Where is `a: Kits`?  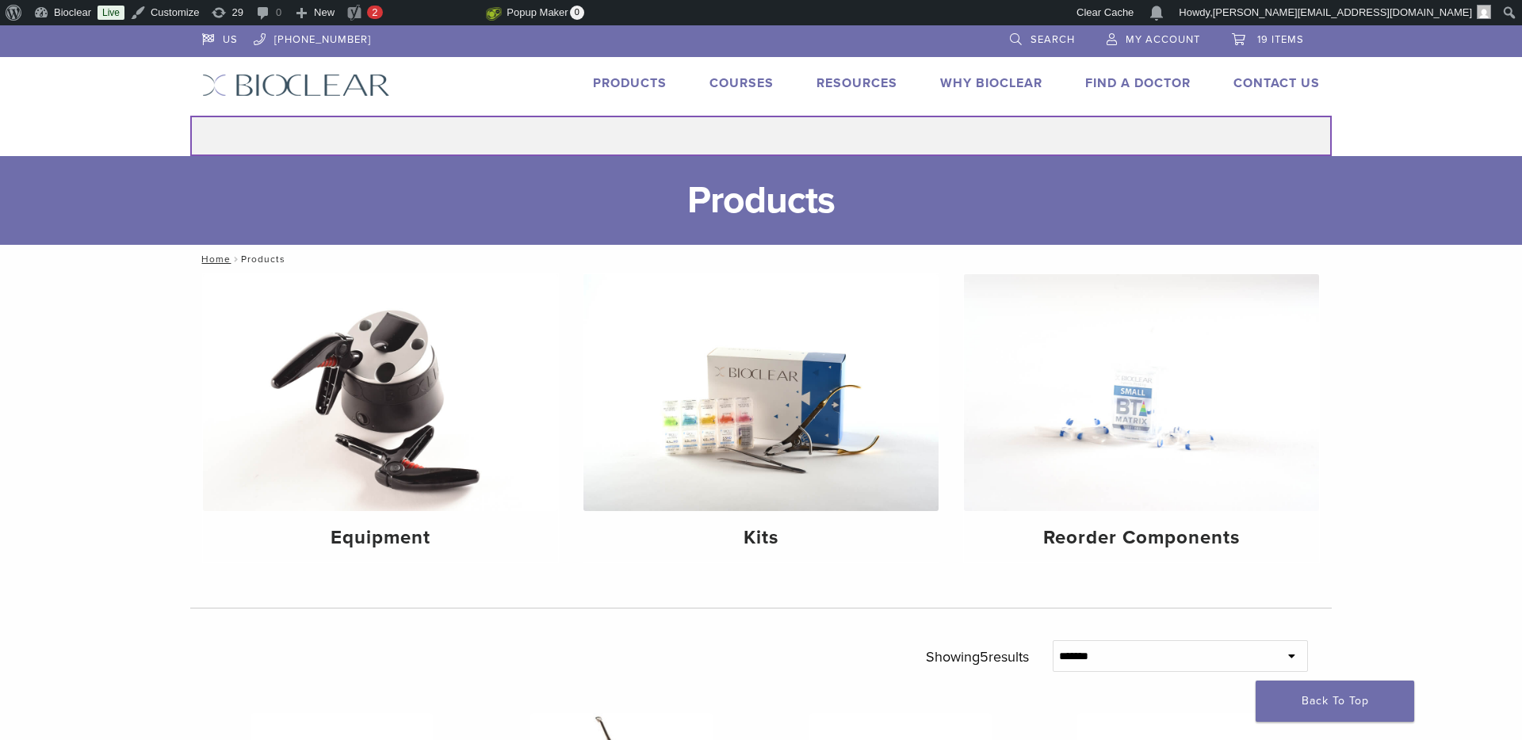 a: Kits is located at coordinates (761, 419).